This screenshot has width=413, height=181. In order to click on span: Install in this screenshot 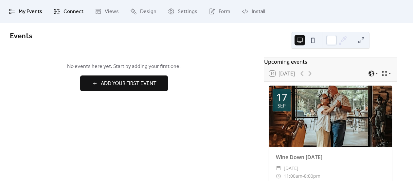, I will do `click(258, 12)`.